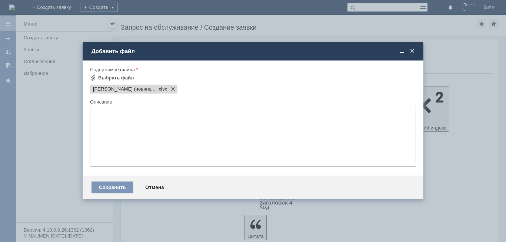 This screenshot has height=242, width=506. Describe the element at coordinates (116, 78) in the screenshot. I see `div: Выбрать файл` at that location.